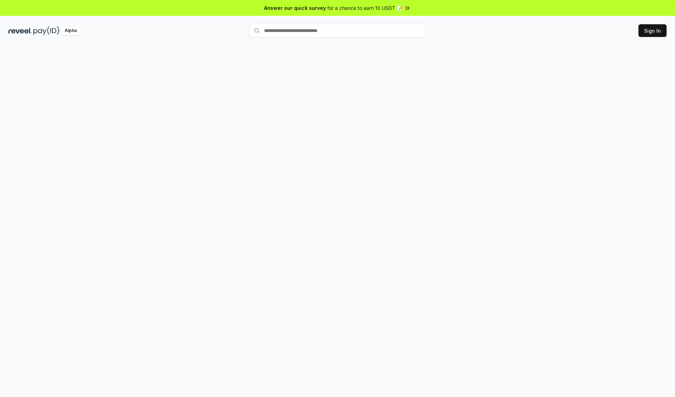  What do you see at coordinates (653, 31) in the screenshot?
I see `button: Sign In` at bounding box center [653, 31].